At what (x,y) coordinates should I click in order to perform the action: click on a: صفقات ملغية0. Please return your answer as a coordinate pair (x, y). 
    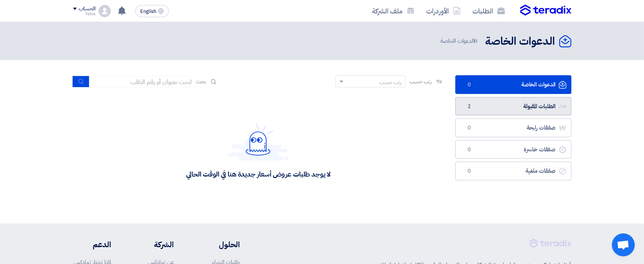
    Looking at the image, I should click on (513, 171).